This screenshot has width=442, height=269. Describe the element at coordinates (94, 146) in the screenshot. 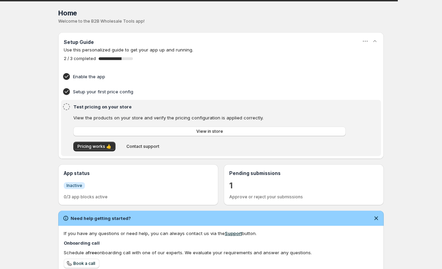

I see `button: Pricing works 👍` at that location.